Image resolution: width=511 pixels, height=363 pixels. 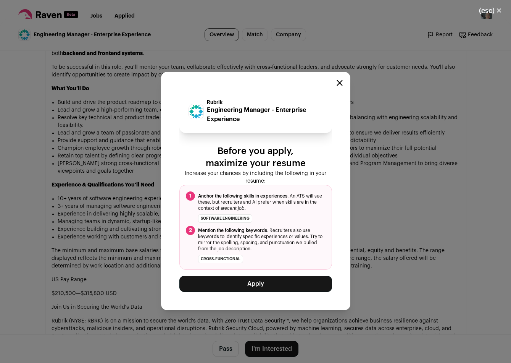 I want to click on span: Anchor the following skills in experiences, so click(x=243, y=196).